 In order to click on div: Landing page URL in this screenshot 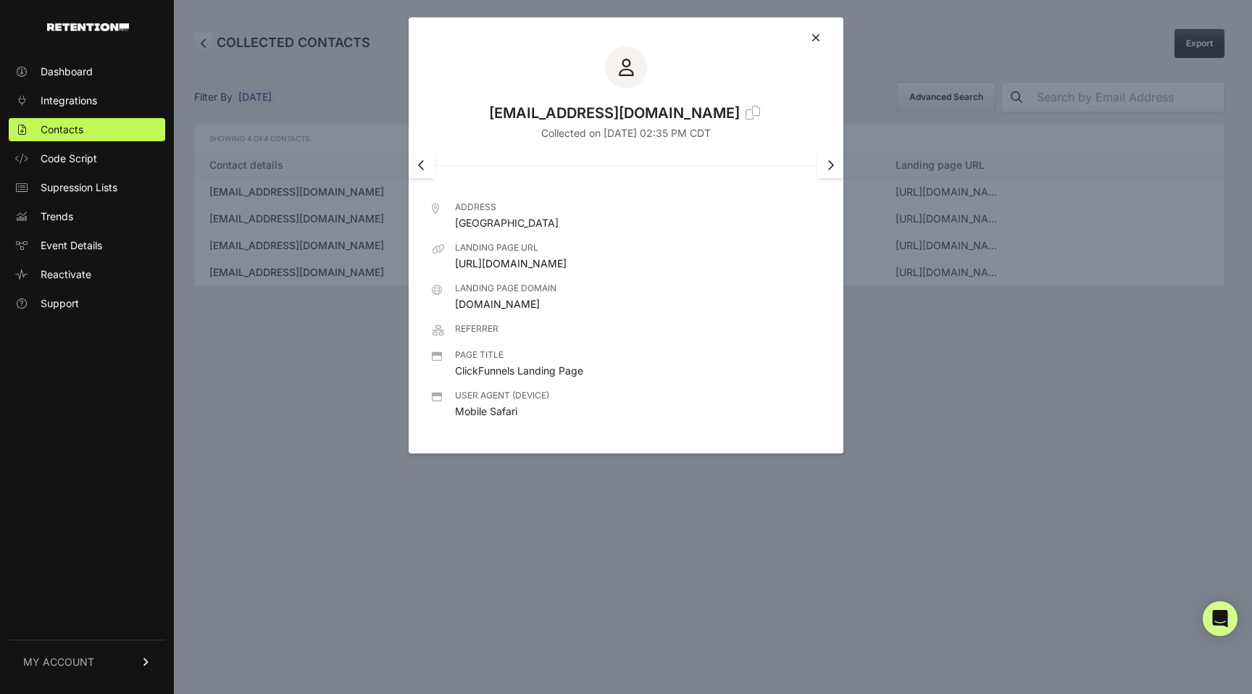, I will do `click(511, 248)`.